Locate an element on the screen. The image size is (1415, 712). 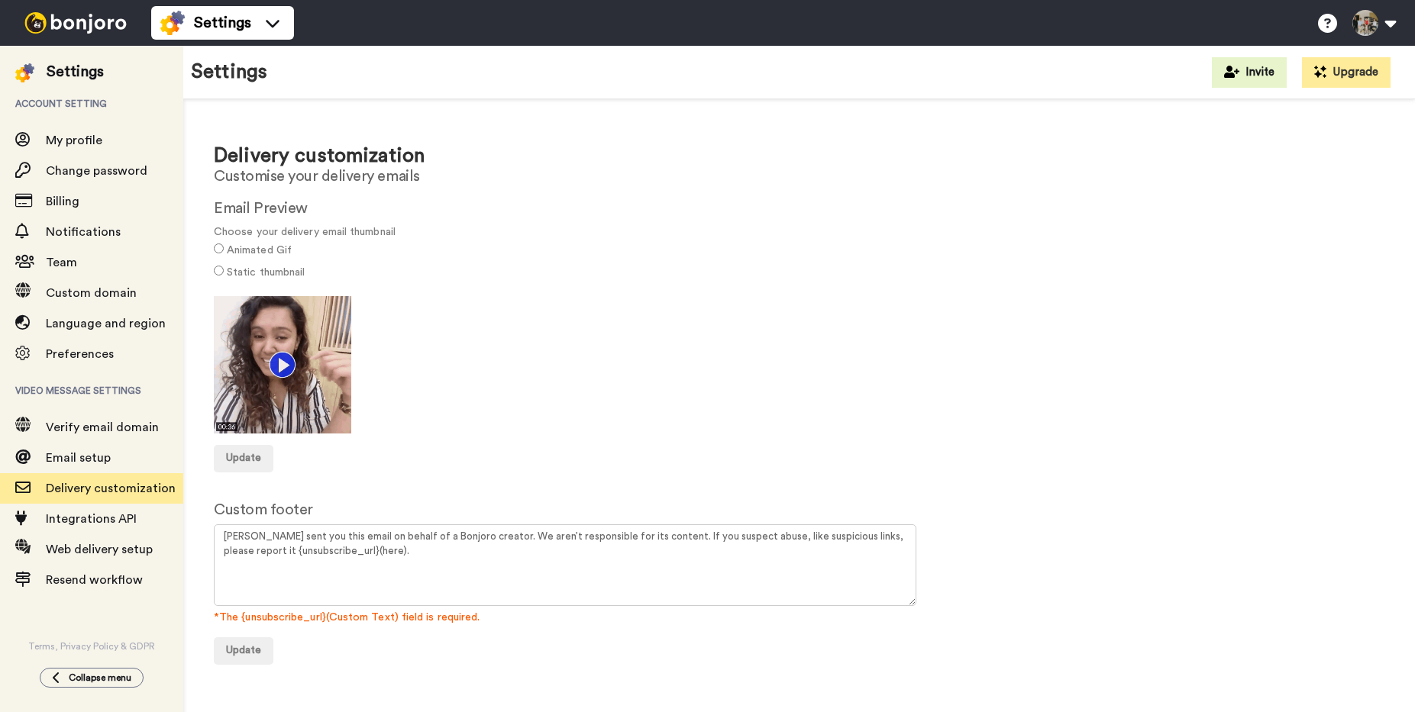
span: Delivery customization is located at coordinates (111, 489).